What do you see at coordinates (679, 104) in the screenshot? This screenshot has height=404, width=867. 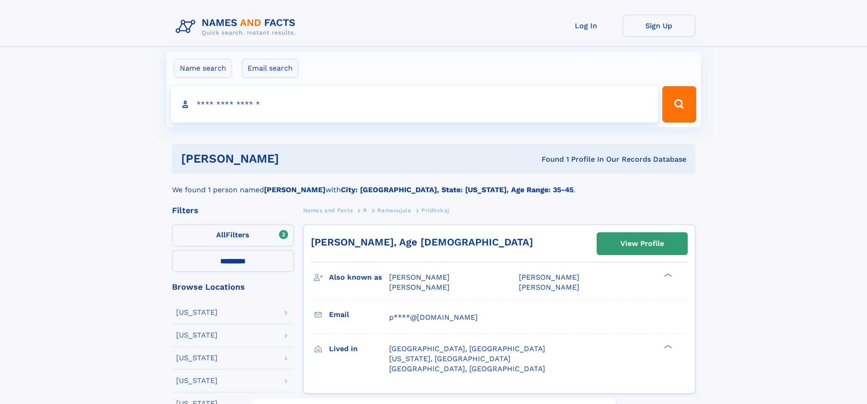 I see `button: Search Button` at bounding box center [679, 104].